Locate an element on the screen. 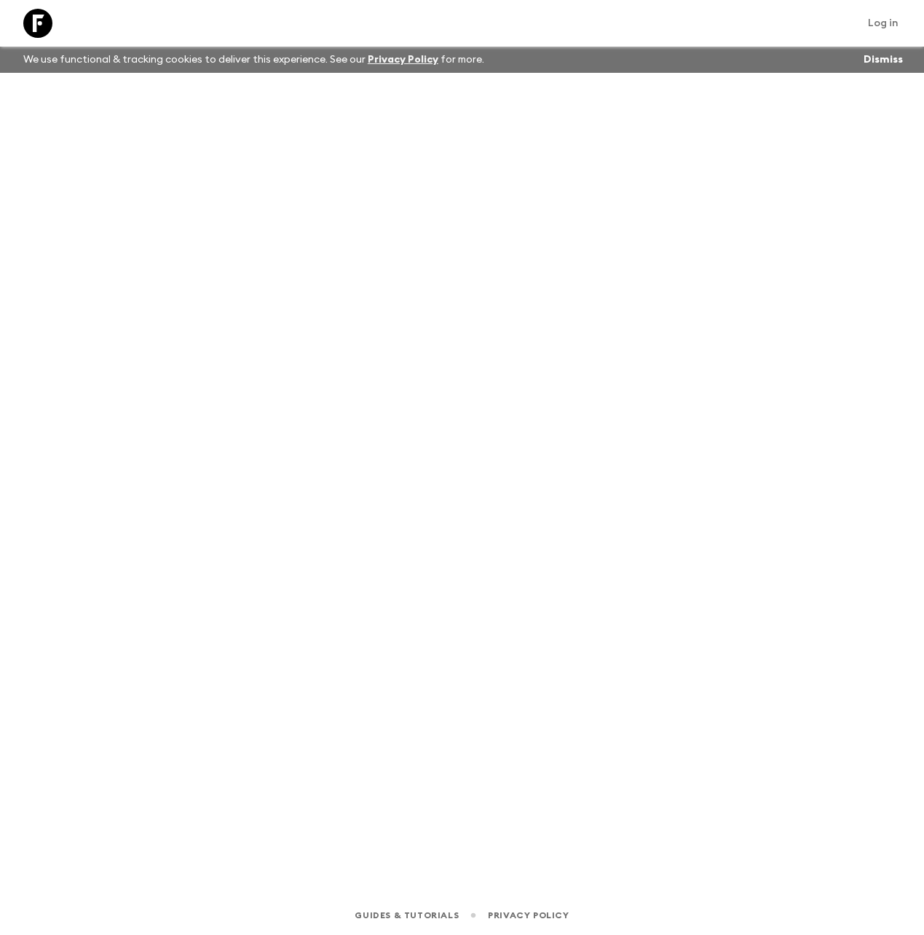 The height and width of the screenshot is (935, 924). a: Log in is located at coordinates (883, 23).